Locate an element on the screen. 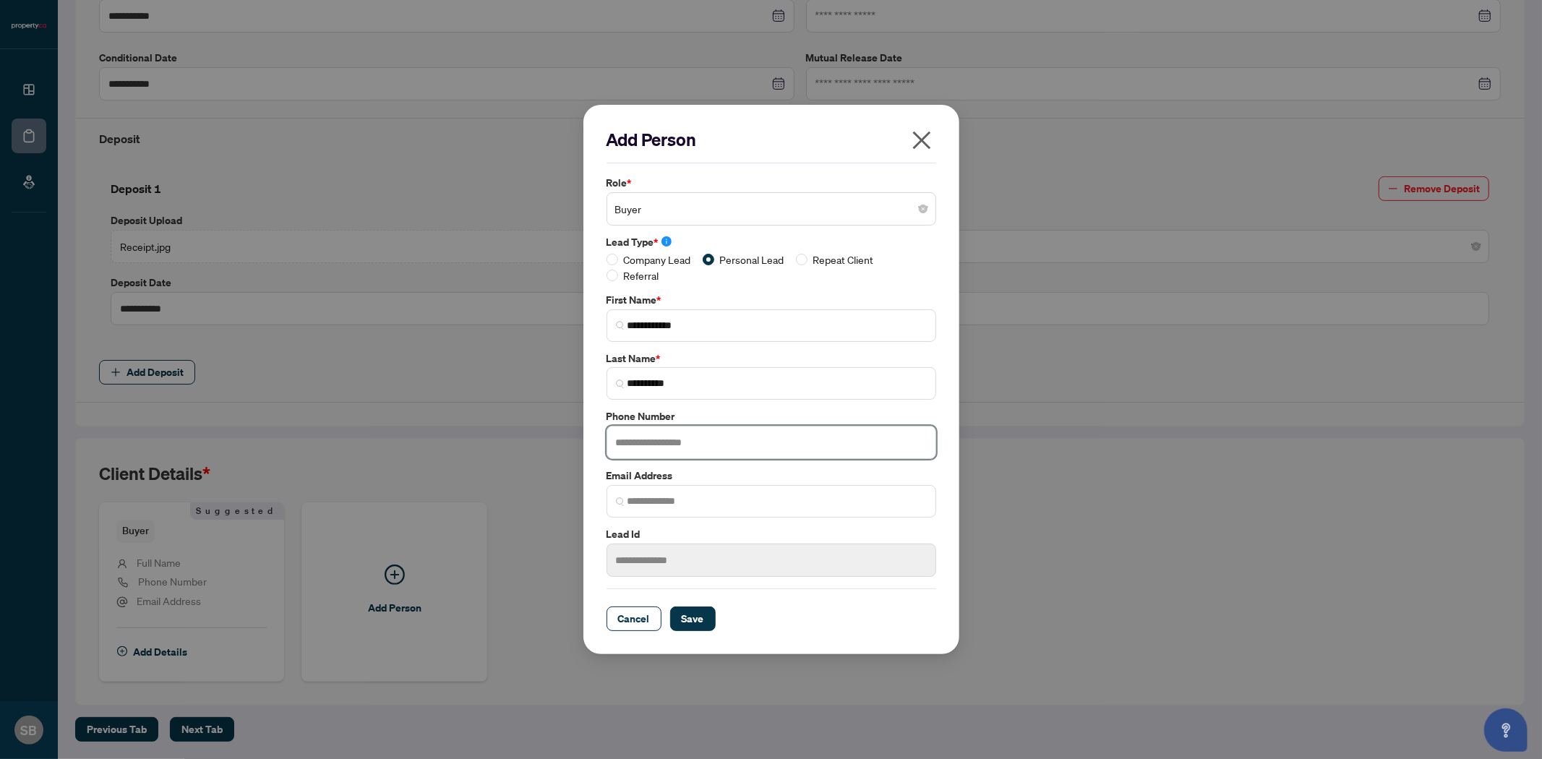 The width and height of the screenshot is (1542, 759). span: close is located at coordinates (922, 140).